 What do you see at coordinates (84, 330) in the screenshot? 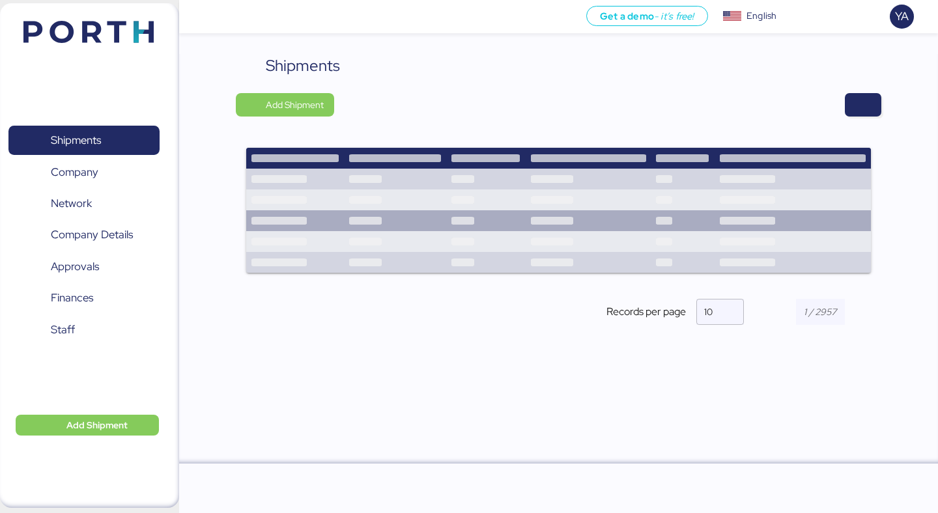
I see `a: Staff` at bounding box center [84, 330].